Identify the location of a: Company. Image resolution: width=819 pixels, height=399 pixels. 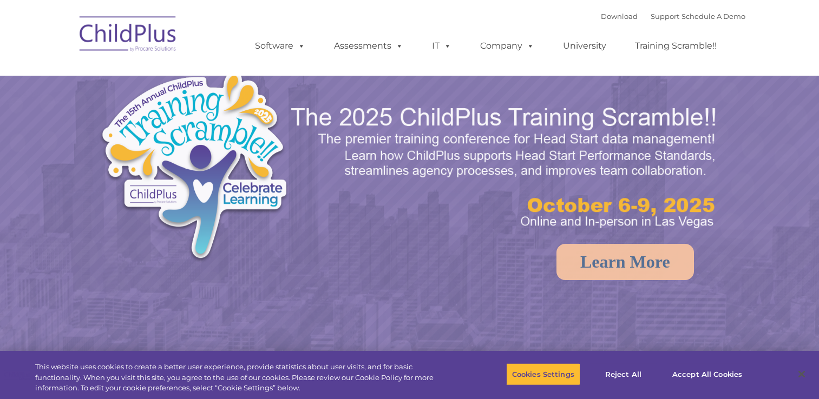
(507, 46).